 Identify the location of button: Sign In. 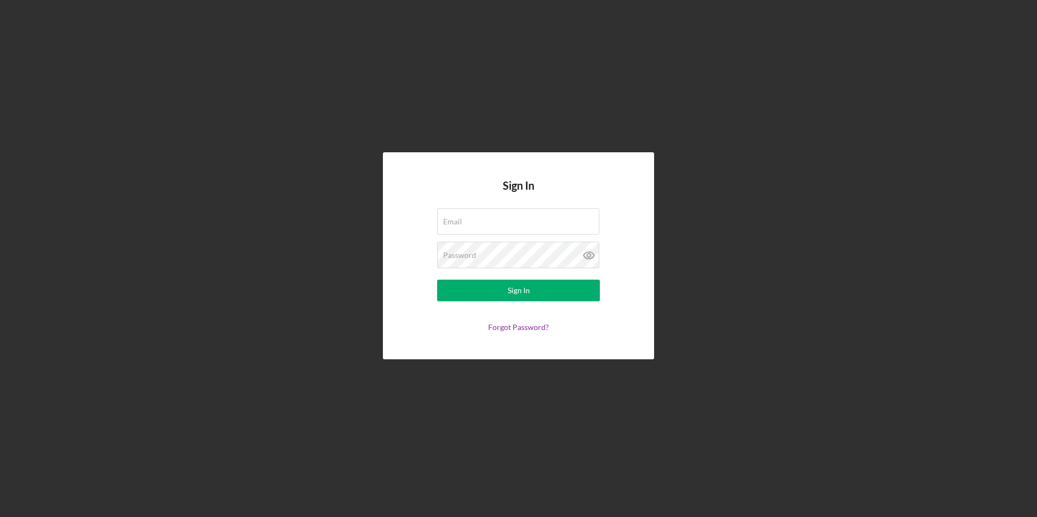
(518, 291).